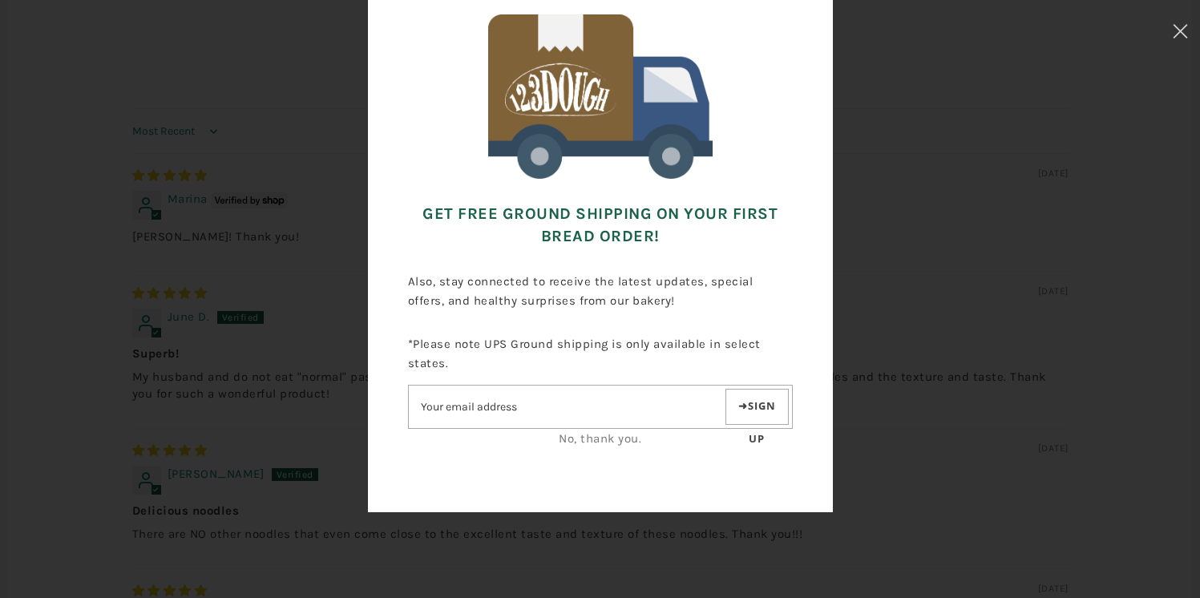  Describe the element at coordinates (600, 291) in the screenshot. I see `p: Also, stay connected to receive the latest updates, special offers, and healthy surprises from ou...` at that location.